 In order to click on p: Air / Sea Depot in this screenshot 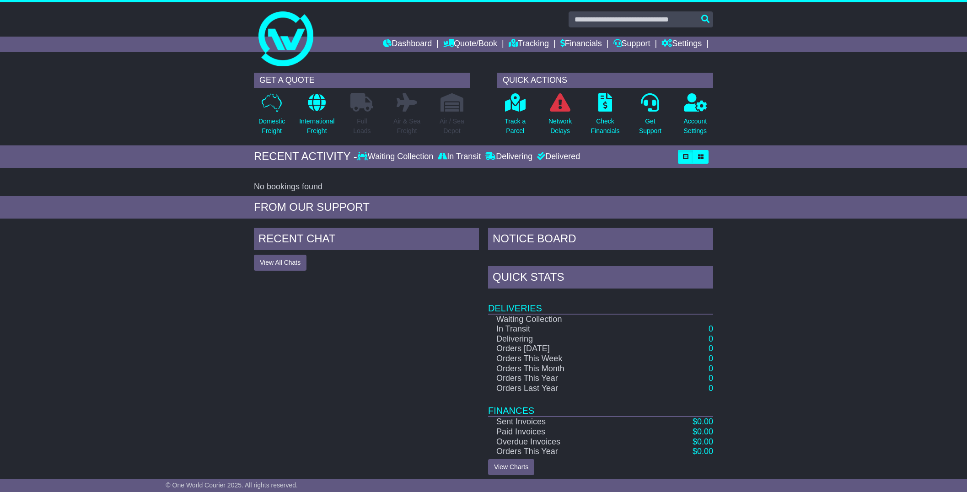, I will do `click(452, 126)`.